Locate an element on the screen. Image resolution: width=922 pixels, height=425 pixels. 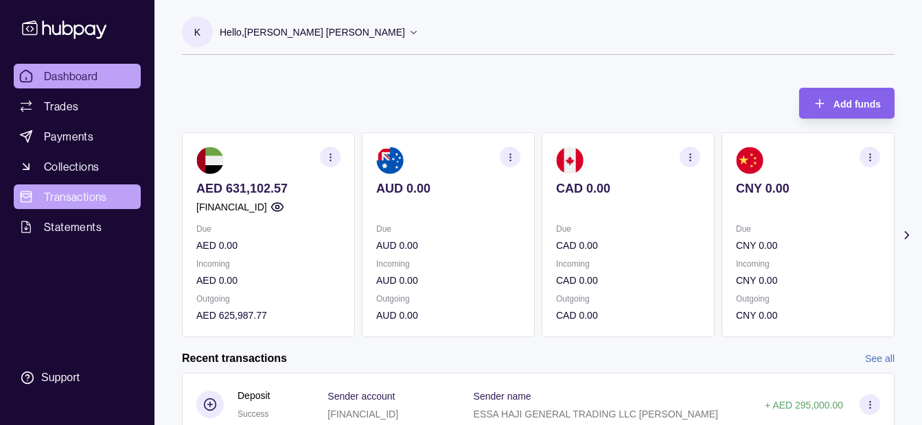
span: Dashboard is located at coordinates (71, 76).